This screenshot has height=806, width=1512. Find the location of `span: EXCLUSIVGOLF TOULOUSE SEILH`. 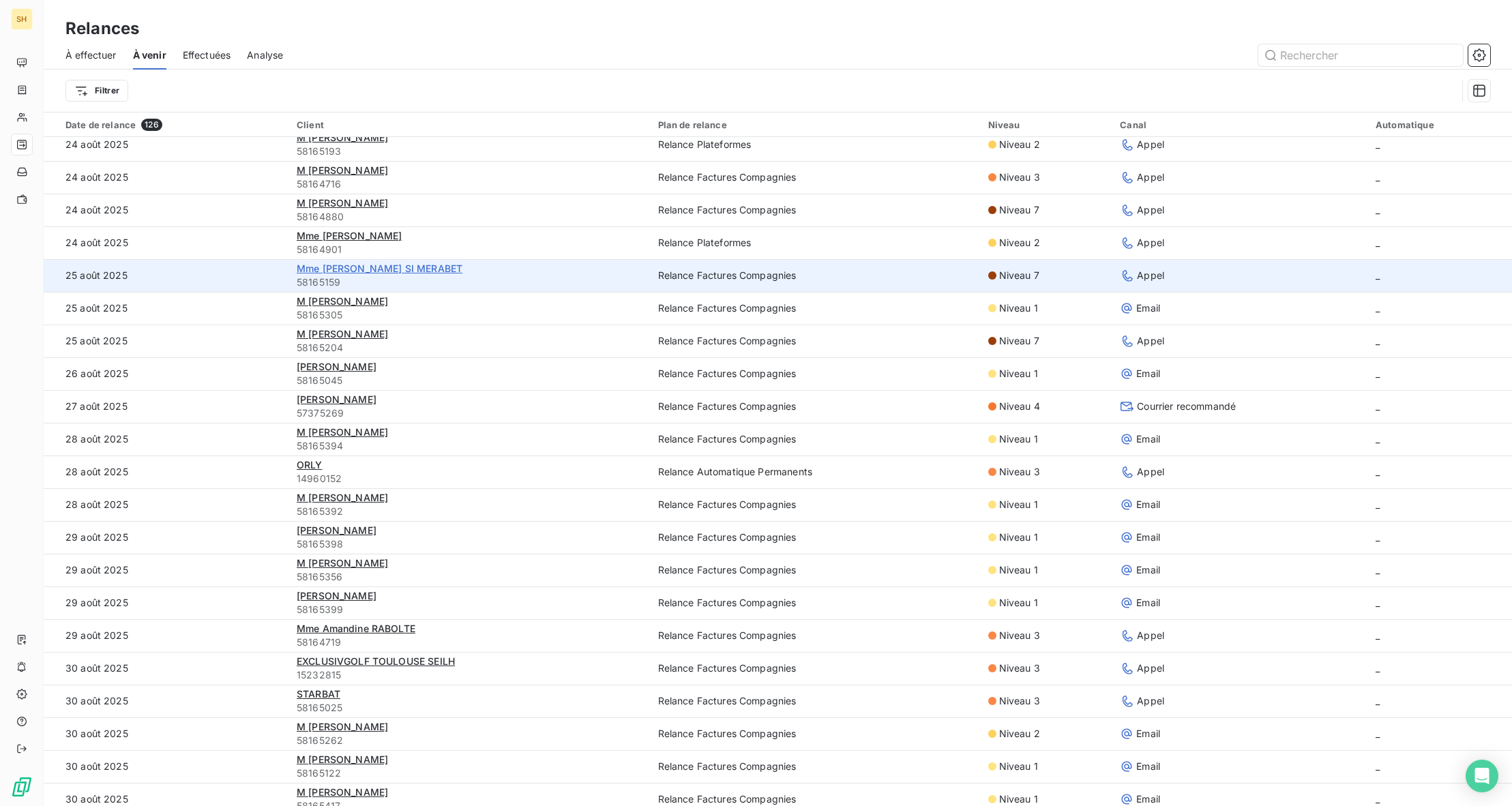

span: EXCLUSIVGOLF TOULOUSE SEILH is located at coordinates (375, 661).